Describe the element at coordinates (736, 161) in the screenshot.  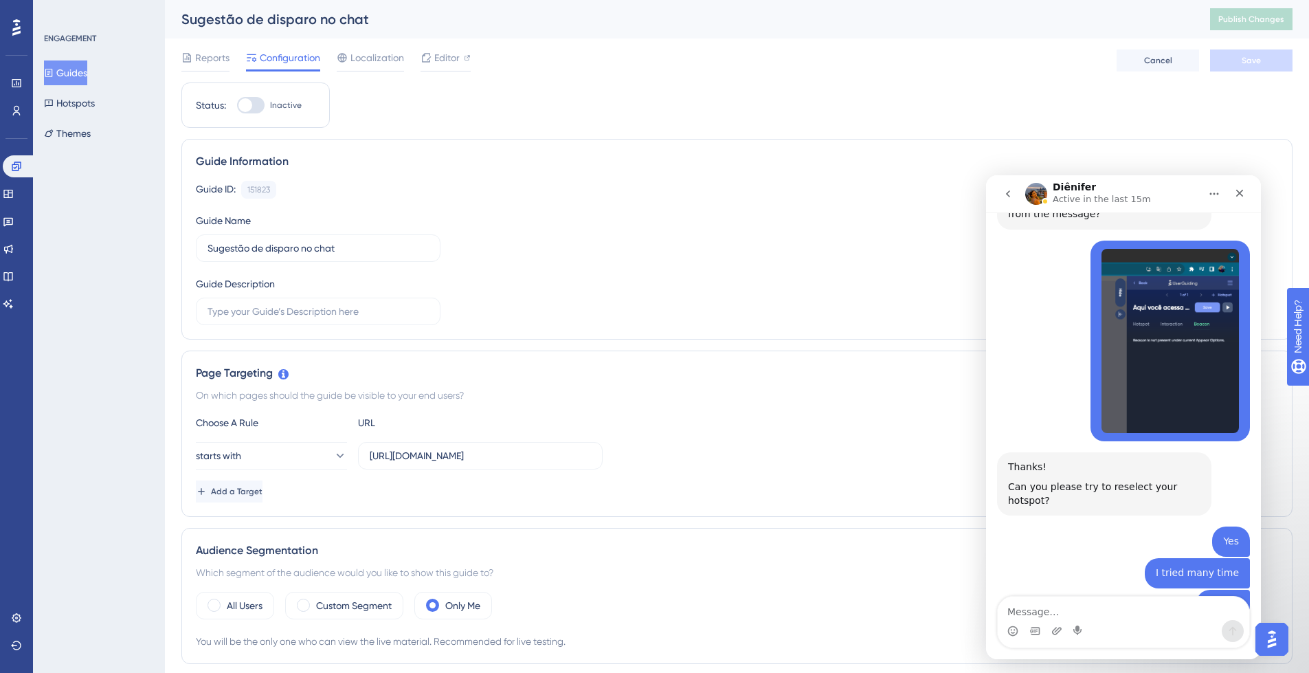
I see `div: Guide Information` at that location.